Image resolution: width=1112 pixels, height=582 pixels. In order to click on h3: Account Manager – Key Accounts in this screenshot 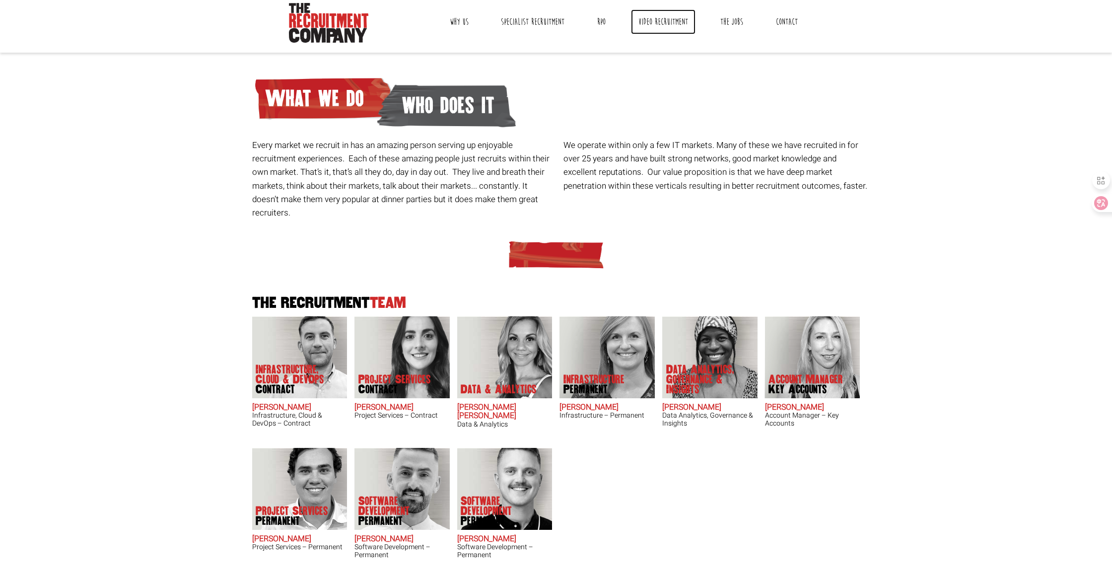, I will do `click(813, 419)`.